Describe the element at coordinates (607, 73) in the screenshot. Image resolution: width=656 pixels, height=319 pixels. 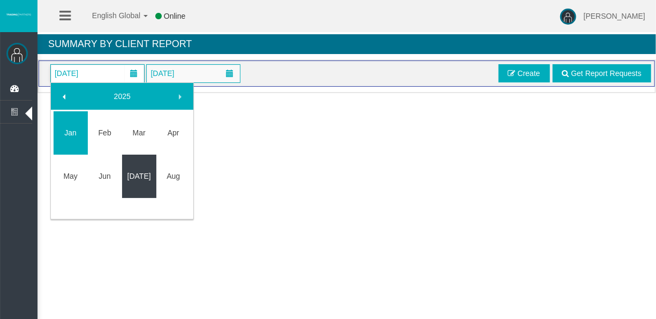
I see `span: Get Report Requests` at that location.